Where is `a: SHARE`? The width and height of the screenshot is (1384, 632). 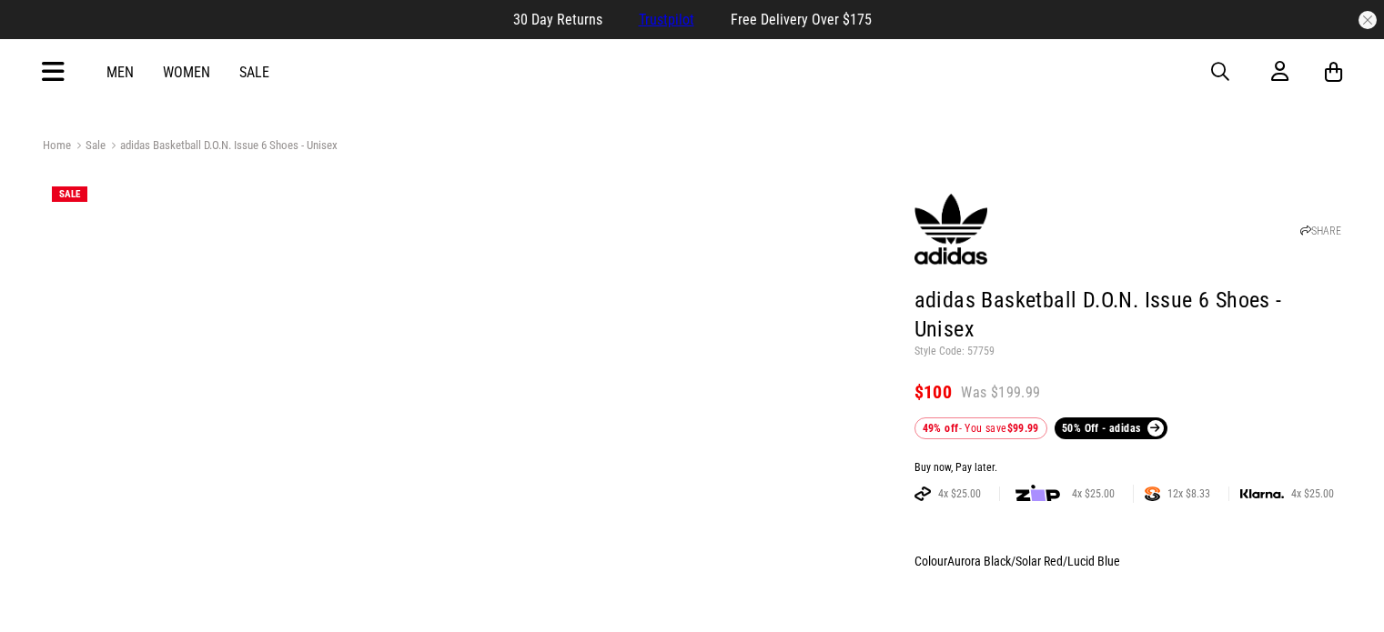 a: SHARE is located at coordinates (1321, 231).